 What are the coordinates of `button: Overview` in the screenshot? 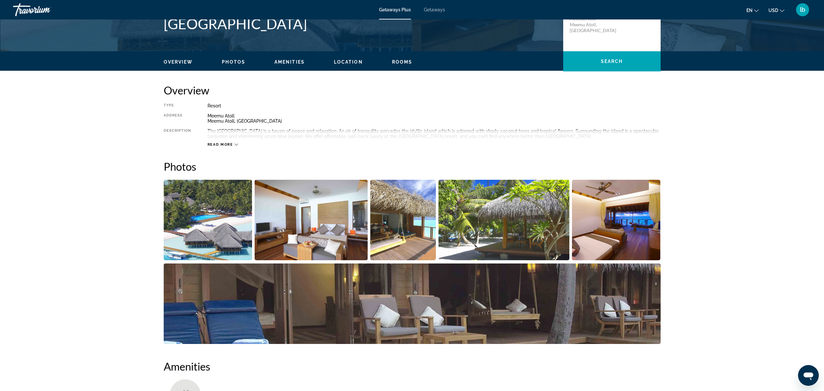 It's located at (178, 62).